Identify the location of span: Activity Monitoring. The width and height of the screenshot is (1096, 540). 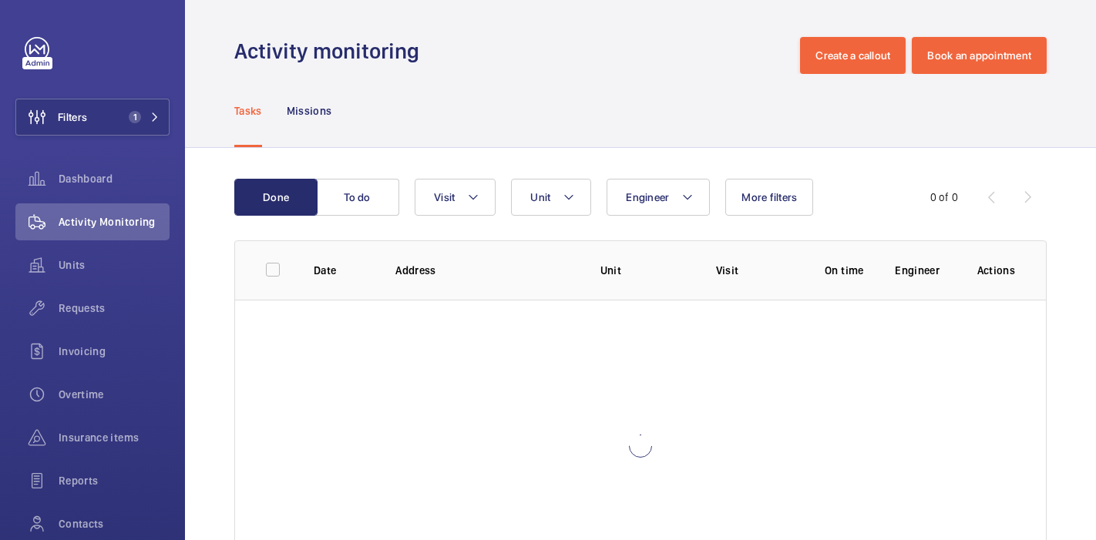
(114, 222).